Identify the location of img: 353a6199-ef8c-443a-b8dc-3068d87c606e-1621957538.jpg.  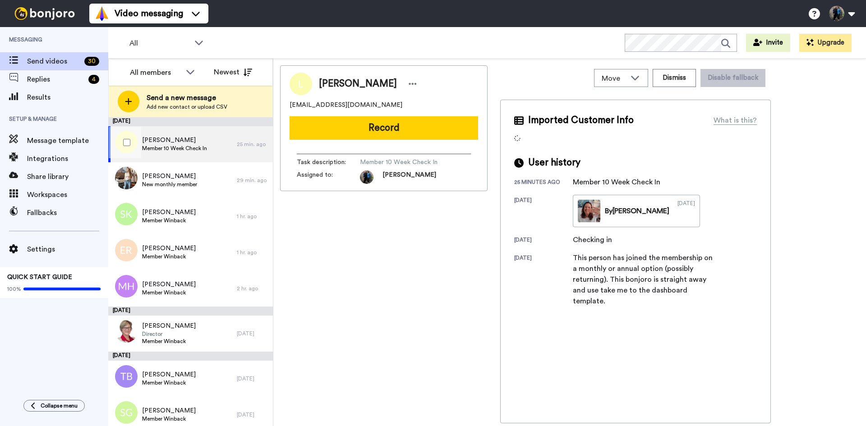
(367, 177).